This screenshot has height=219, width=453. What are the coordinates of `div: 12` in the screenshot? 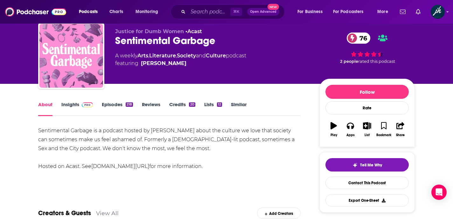 It's located at (220, 104).